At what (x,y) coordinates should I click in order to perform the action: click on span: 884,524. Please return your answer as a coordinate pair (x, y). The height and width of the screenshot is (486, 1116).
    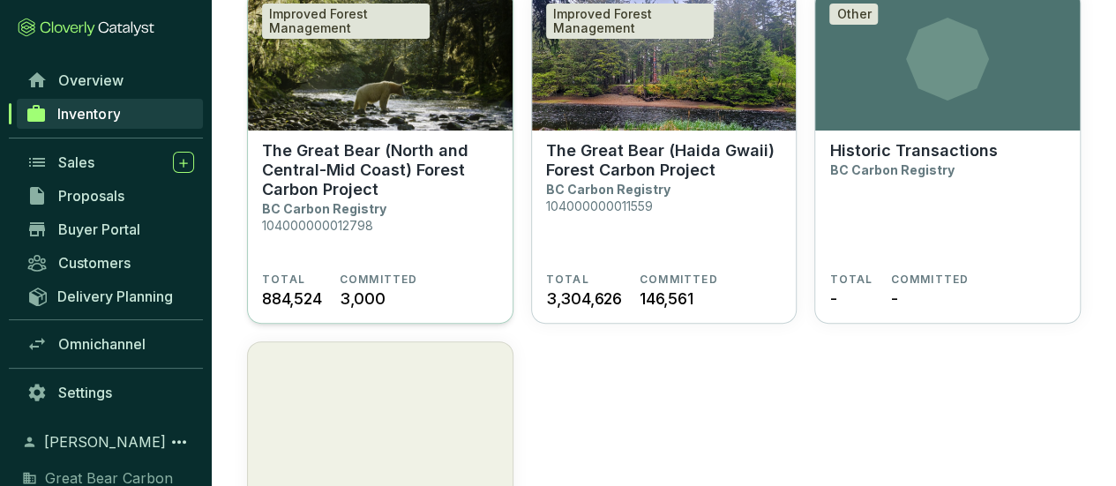
    Looking at the image, I should click on (292, 298).